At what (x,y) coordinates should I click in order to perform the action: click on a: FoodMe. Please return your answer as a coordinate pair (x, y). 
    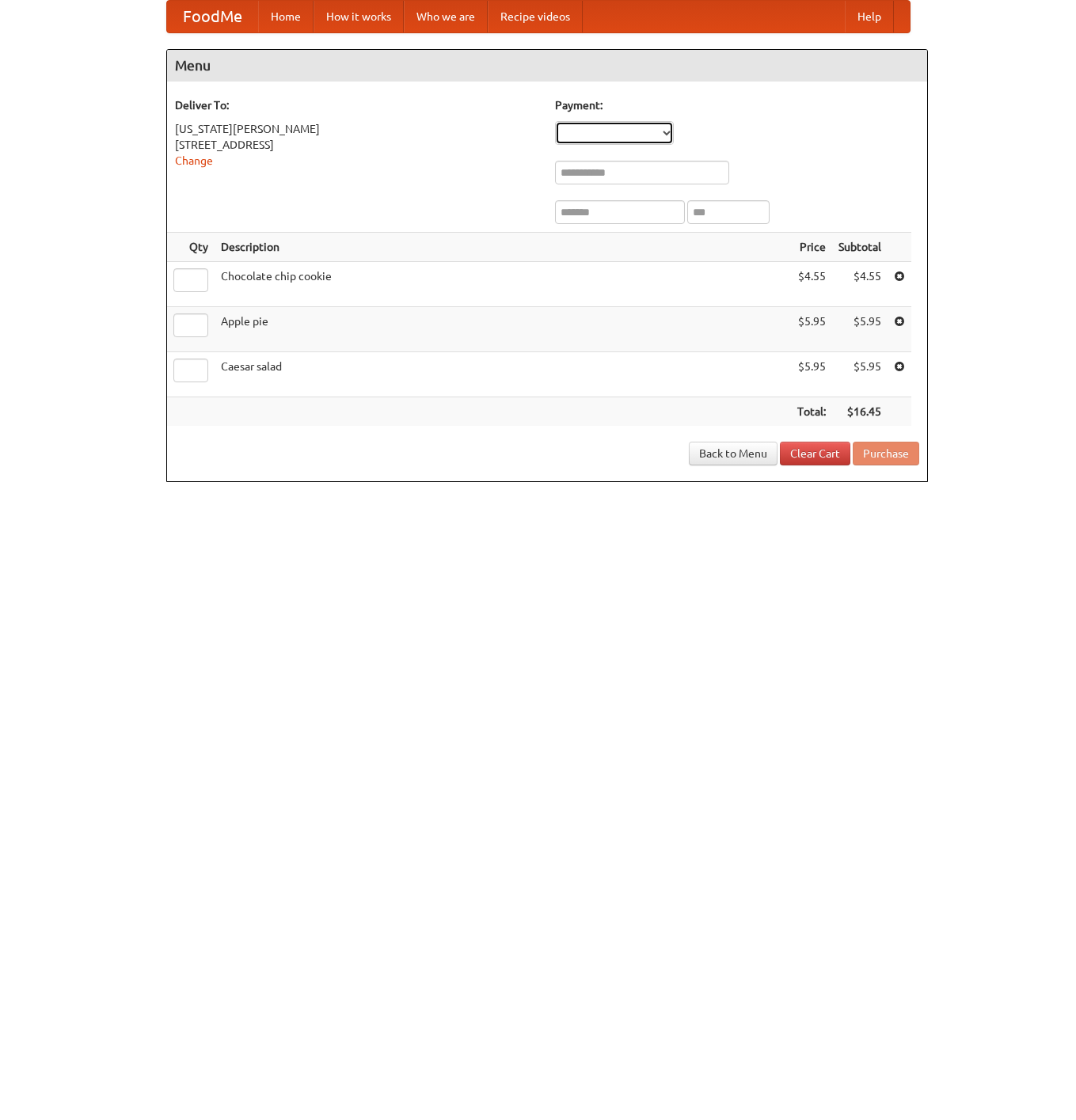
    Looking at the image, I should click on (212, 17).